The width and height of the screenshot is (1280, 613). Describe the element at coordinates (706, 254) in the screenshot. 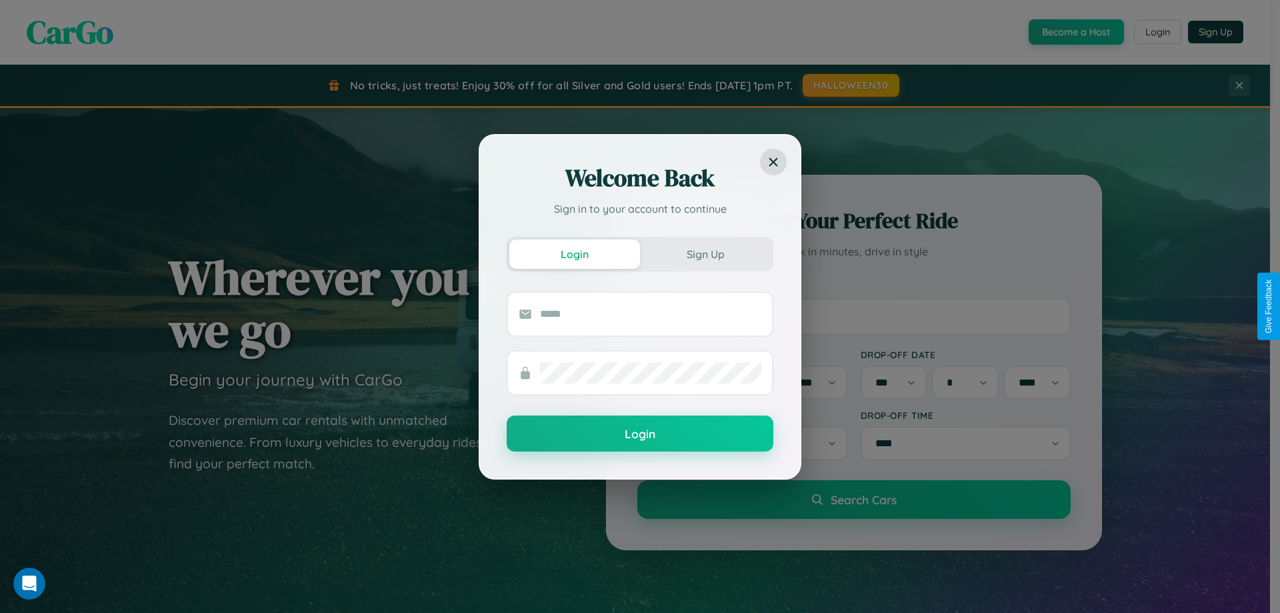

I see `button: Sign Up` at that location.